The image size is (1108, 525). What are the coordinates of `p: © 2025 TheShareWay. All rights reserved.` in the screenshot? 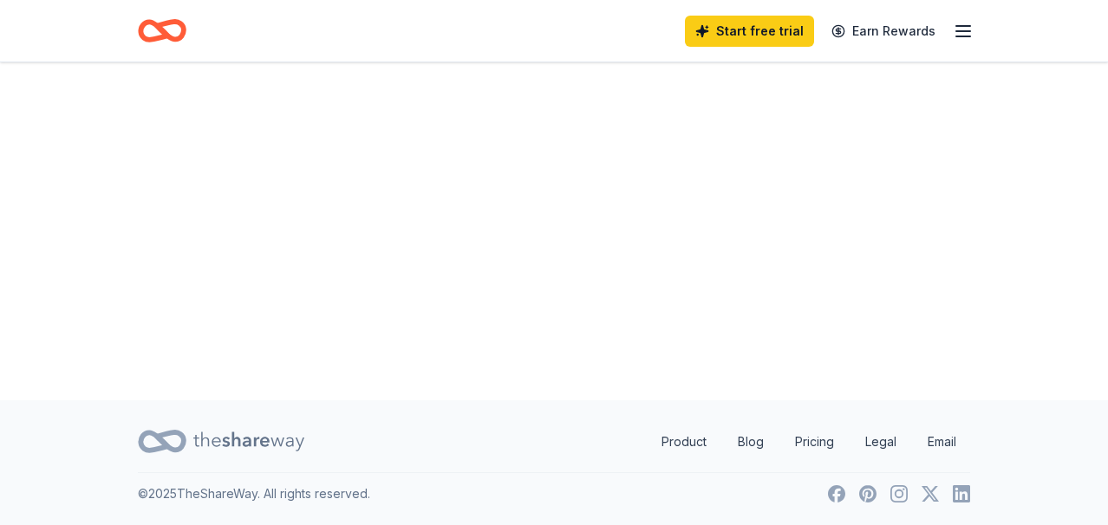 It's located at (254, 494).